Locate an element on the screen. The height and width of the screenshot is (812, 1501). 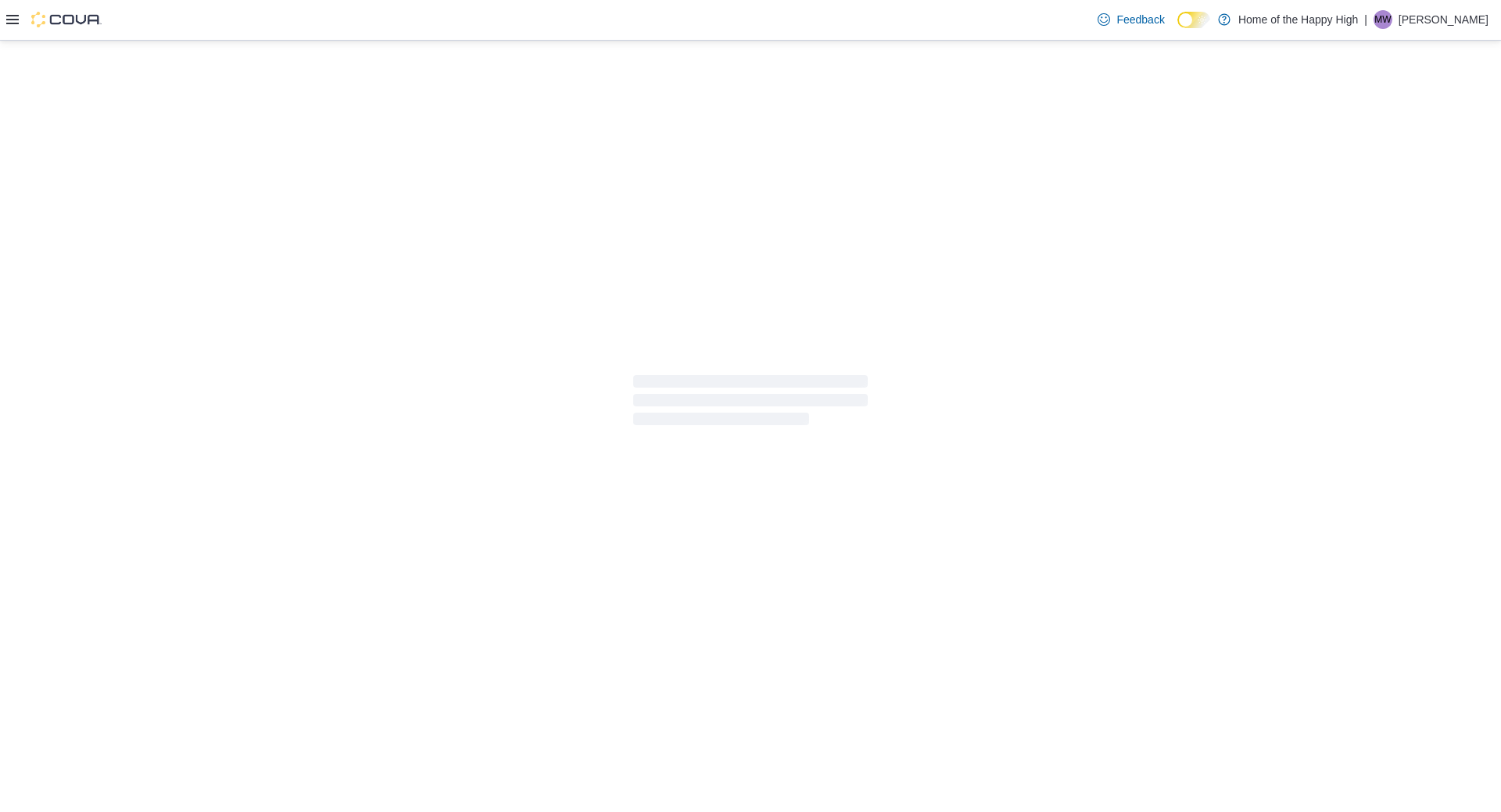
span: Loading is located at coordinates (750, 404).